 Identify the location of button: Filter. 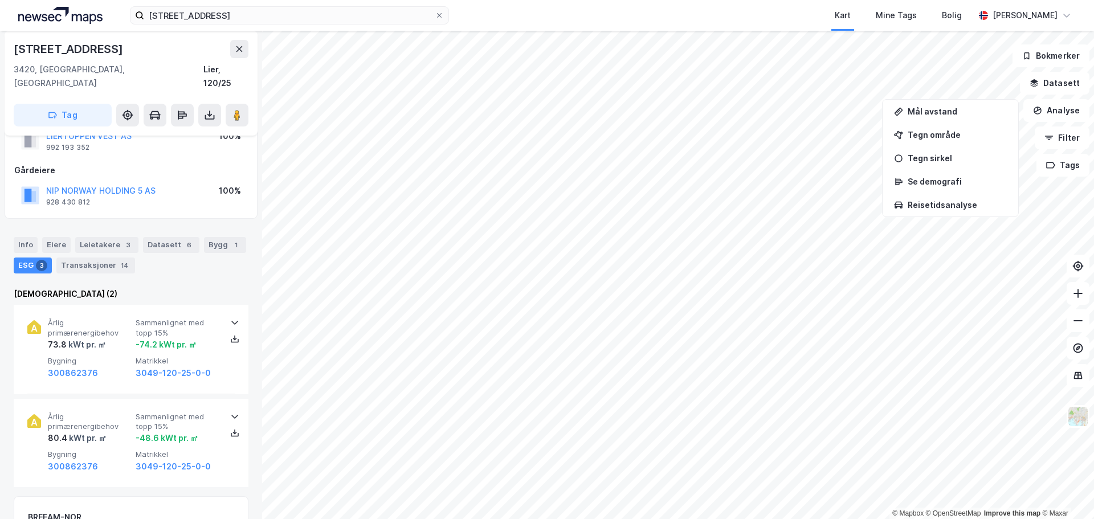
(1062, 138).